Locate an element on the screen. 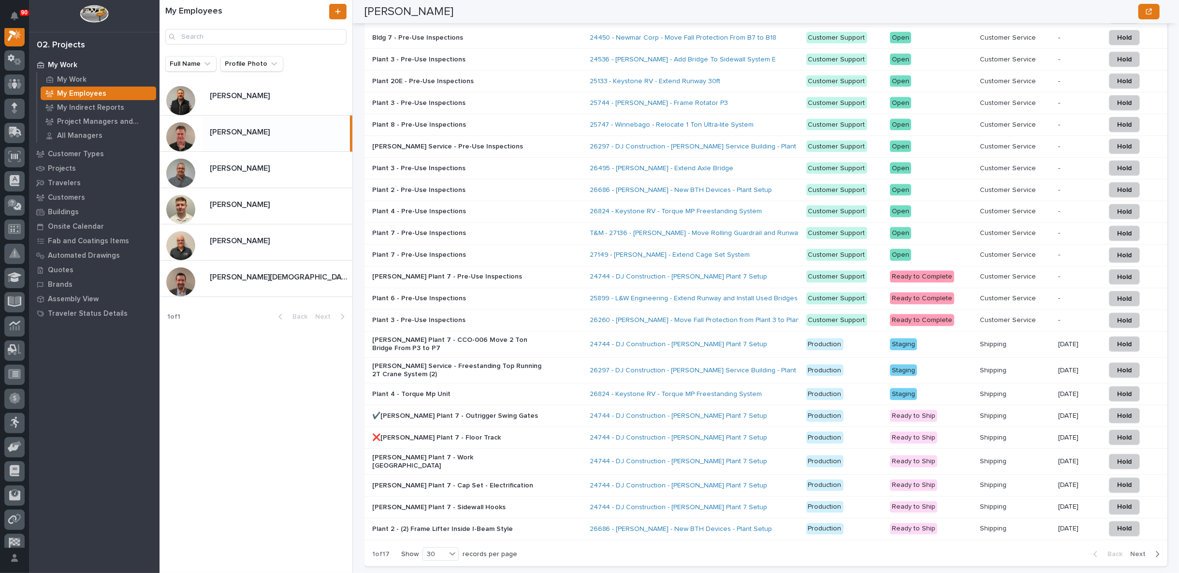  button: Full Name is located at coordinates (191, 64).